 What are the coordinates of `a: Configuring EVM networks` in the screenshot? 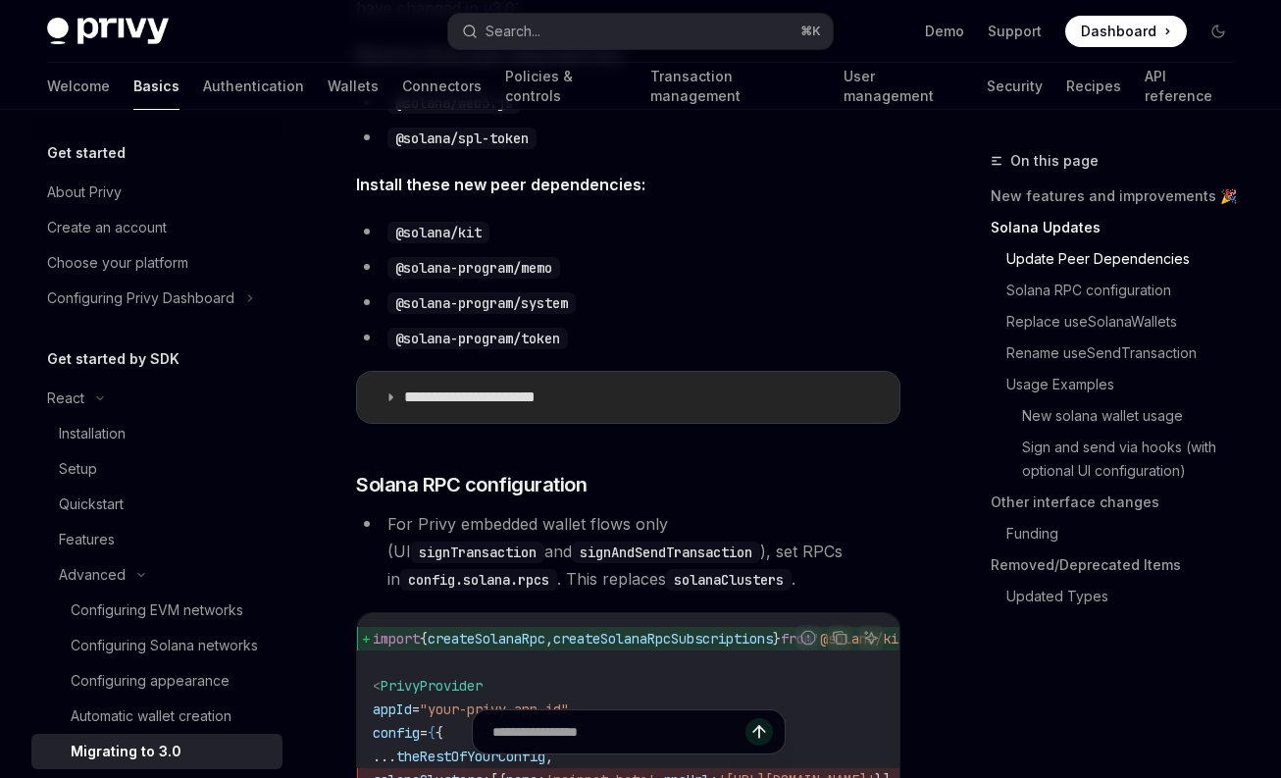 It's located at (157, 610).